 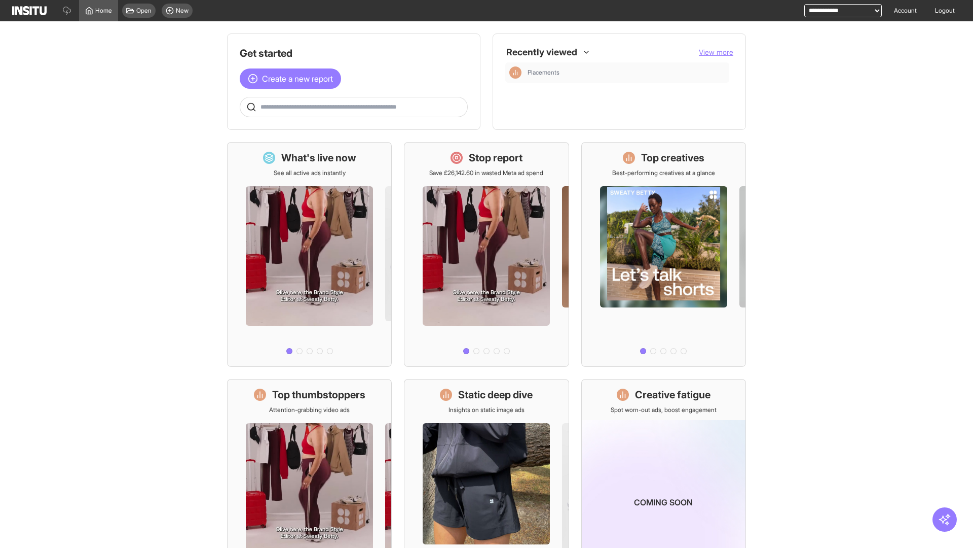 I want to click on a: Stop reportSave £26,142.60 in wasted Meta ad spend, so click(x=486, y=254).